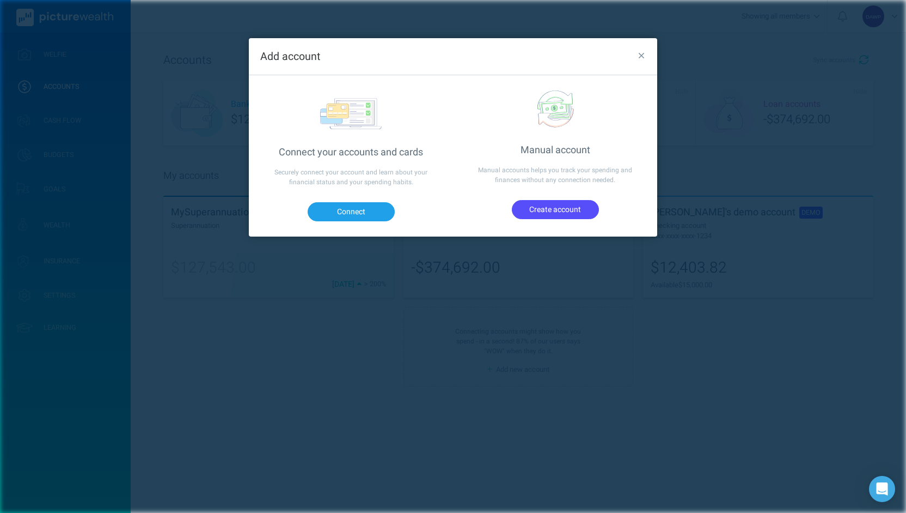 The height and width of the screenshot is (513, 906). I want to click on button: Create account, so click(556, 209).